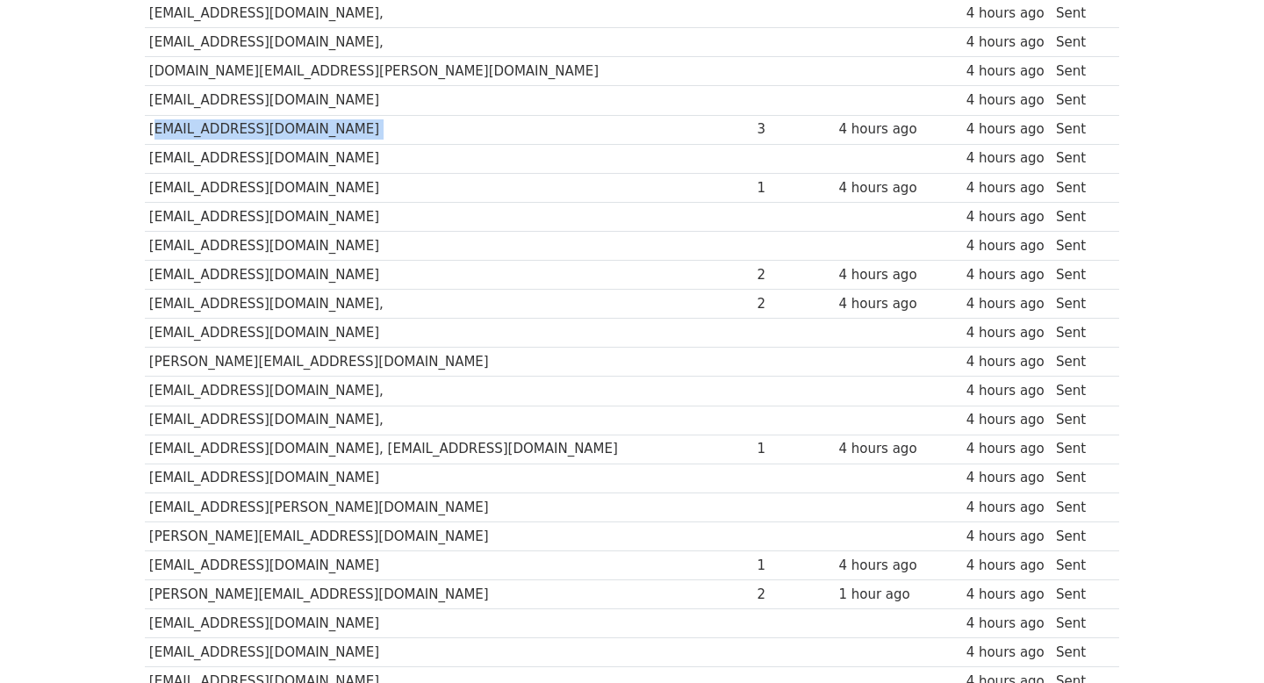  I want to click on div: 3, so click(794, 129).